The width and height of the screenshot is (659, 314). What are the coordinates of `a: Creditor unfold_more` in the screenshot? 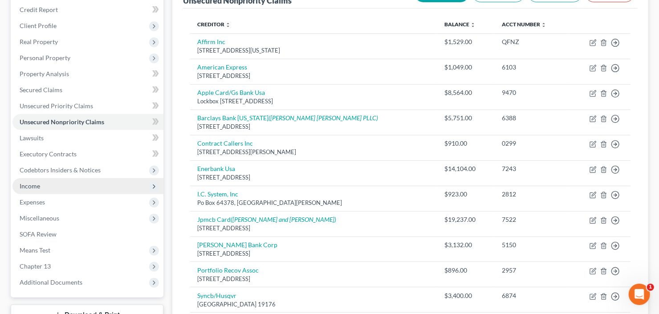 It's located at (214, 24).